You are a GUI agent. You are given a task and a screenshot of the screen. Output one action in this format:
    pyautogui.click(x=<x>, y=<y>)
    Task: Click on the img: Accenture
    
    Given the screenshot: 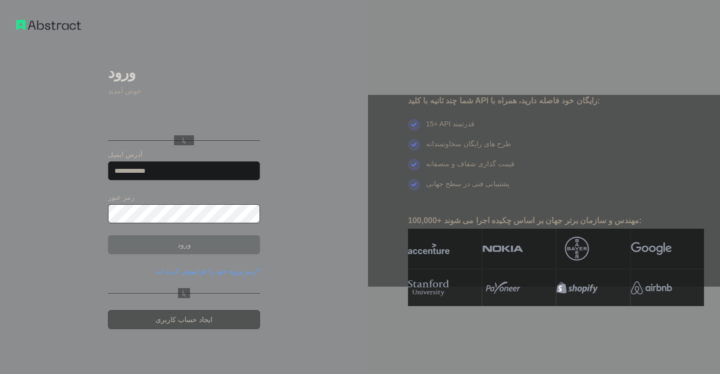 What is the action you would take?
    pyautogui.click(x=428, y=249)
    